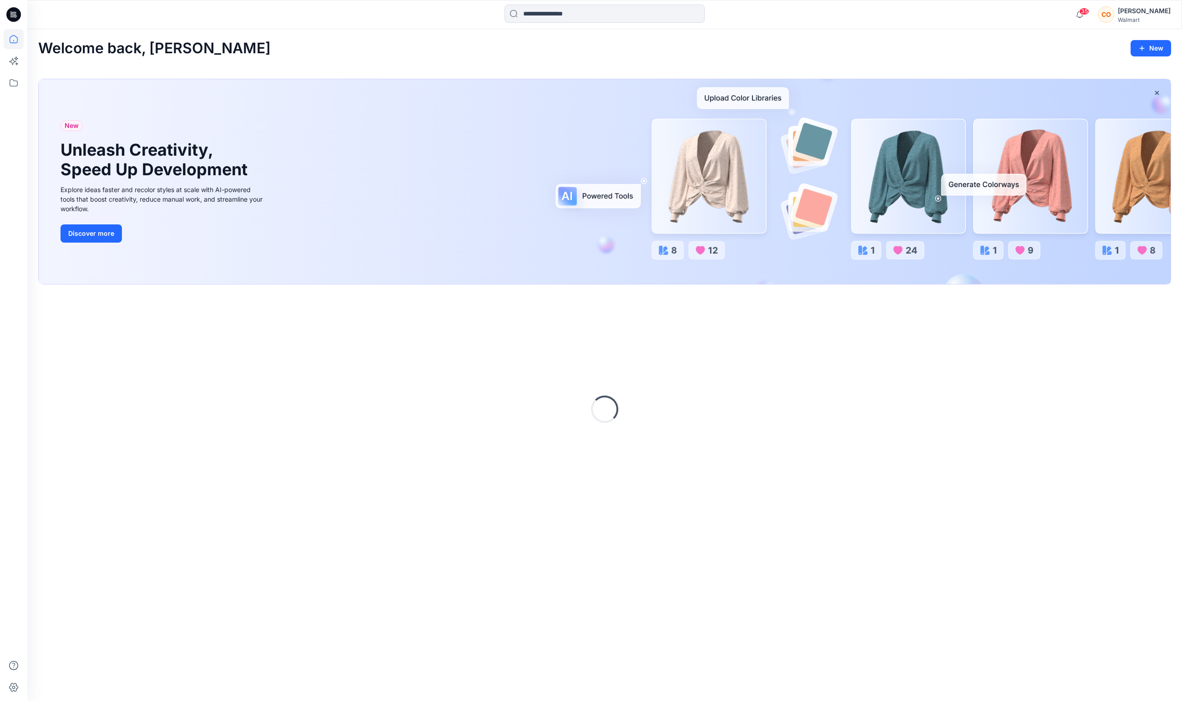 The image size is (1182, 701). Describe the element at coordinates (71, 126) in the screenshot. I see `span: New` at that location.